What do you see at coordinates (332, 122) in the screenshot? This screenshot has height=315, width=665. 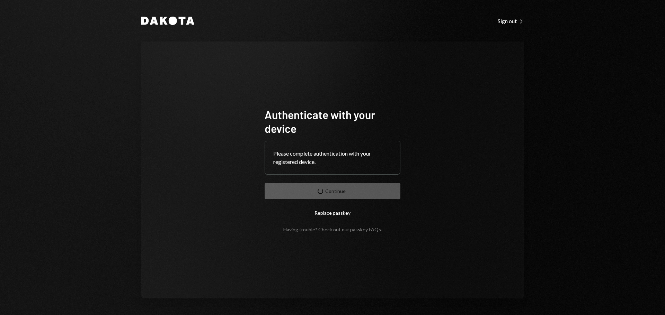 I see `h1: Authenticate with your device` at bounding box center [332, 122].